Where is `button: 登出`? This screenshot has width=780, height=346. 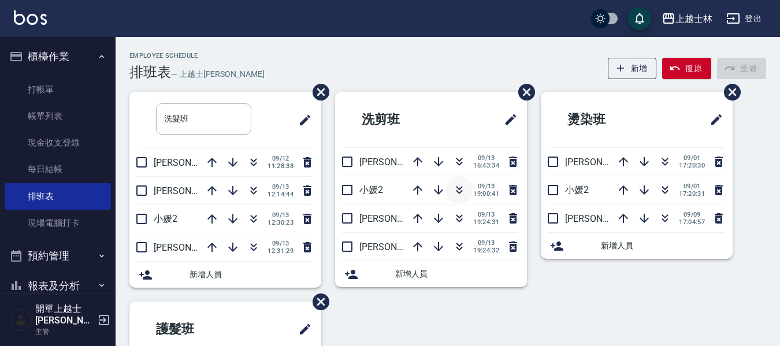 button: 登出 is located at coordinates (744, 18).